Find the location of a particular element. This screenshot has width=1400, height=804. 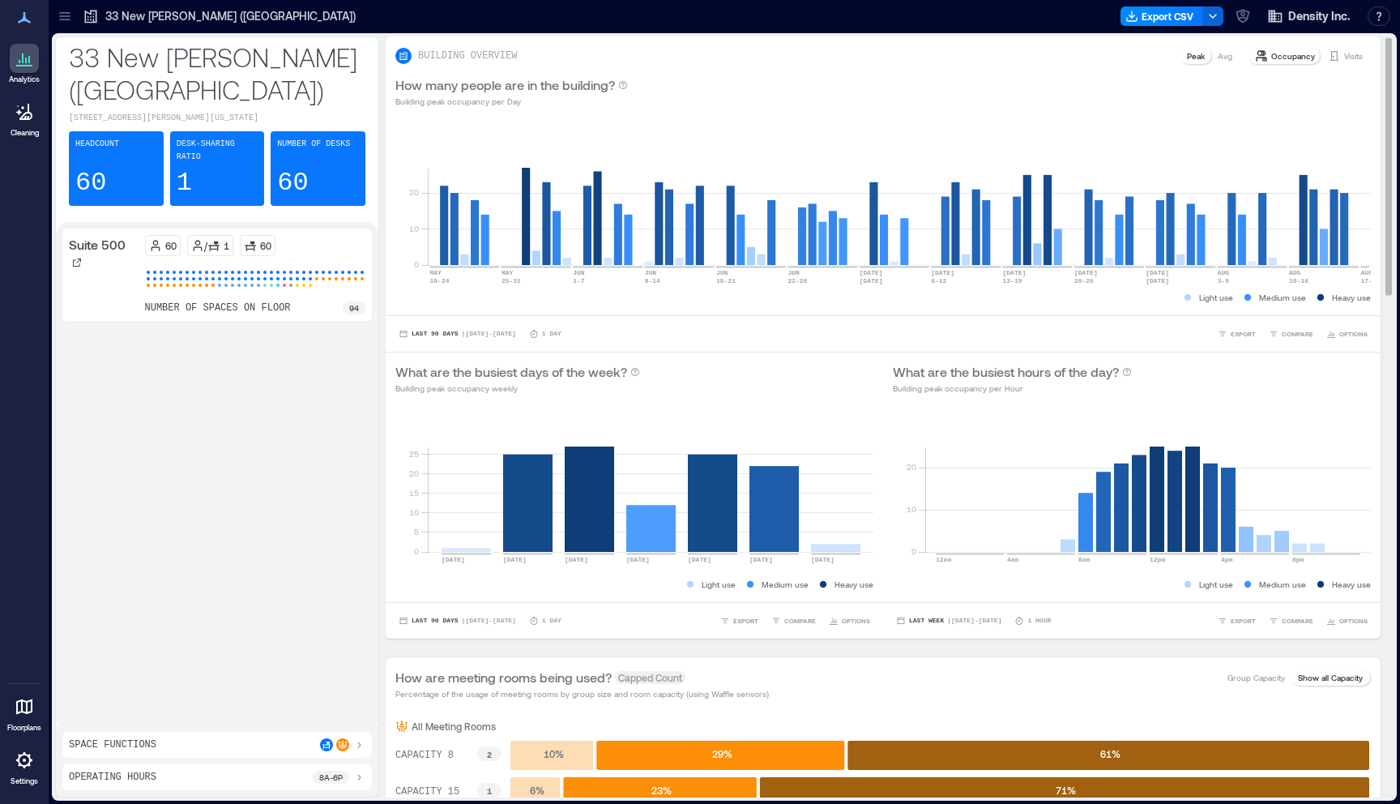

p: Number of Desks is located at coordinates (314, 144).